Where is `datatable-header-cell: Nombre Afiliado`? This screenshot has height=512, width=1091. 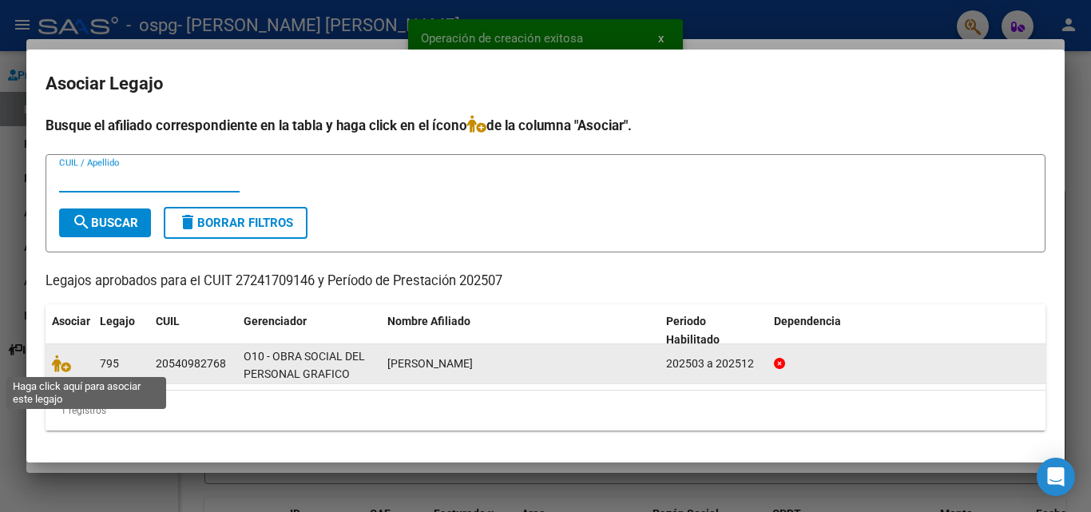
datatable-header-cell: Nombre Afiliado is located at coordinates (520, 331).